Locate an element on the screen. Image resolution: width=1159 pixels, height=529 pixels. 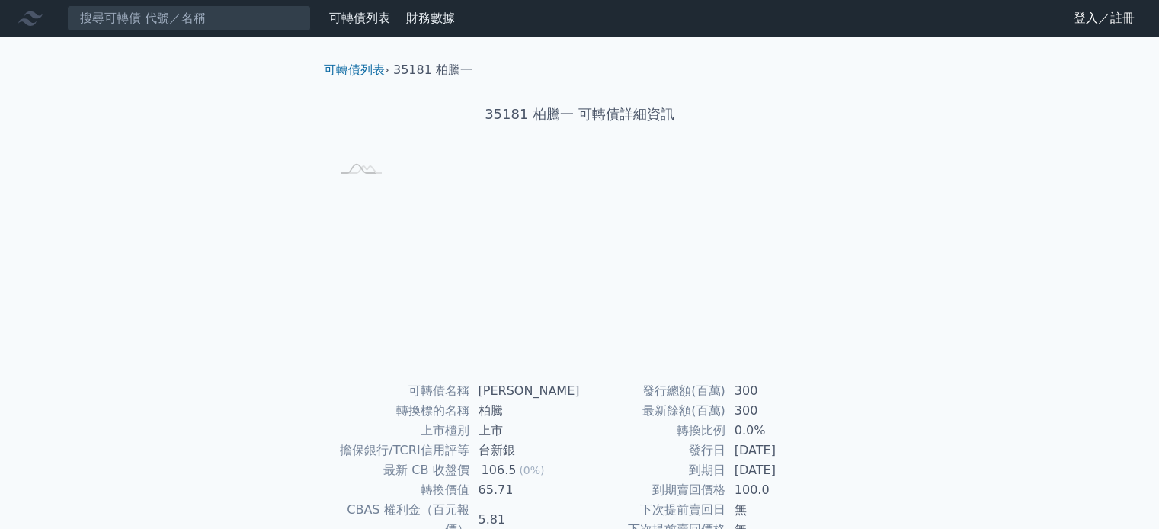
td: 可轉債名稱 is located at coordinates (399, 391).